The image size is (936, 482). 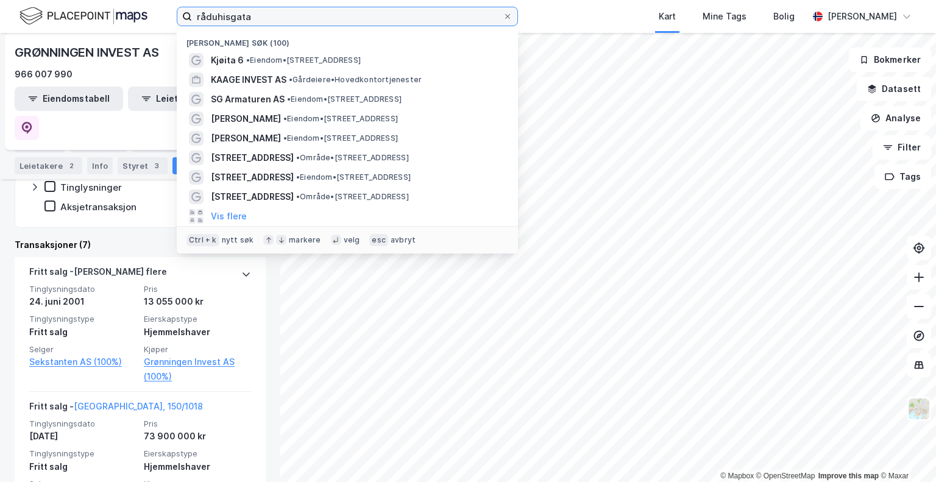 What do you see at coordinates (737, 476) in the screenshot?
I see `a: Mapbox` at bounding box center [737, 476].